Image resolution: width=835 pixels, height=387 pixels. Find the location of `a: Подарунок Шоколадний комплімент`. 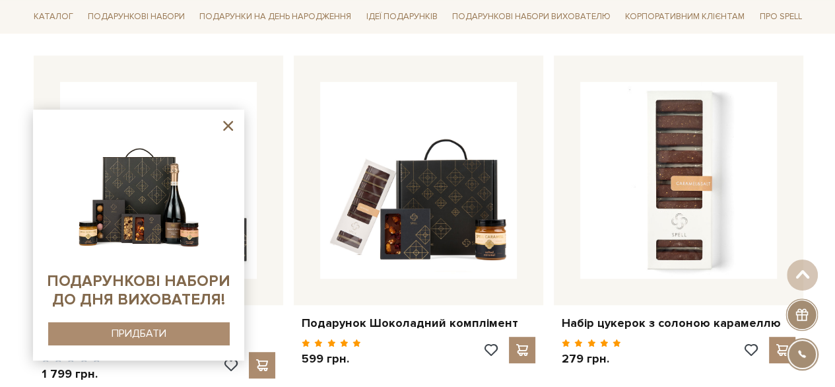

a: Подарунок Шоколадний комплімент is located at coordinates (418, 323).